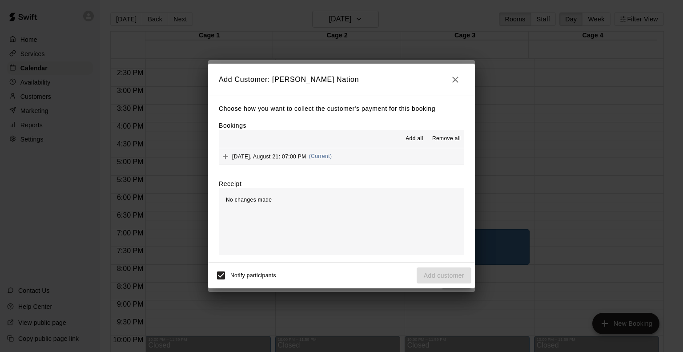 The height and width of the screenshot is (352, 683). What do you see at coordinates (253, 275) in the screenshot?
I see `span: Notify participants` at bounding box center [253, 275].